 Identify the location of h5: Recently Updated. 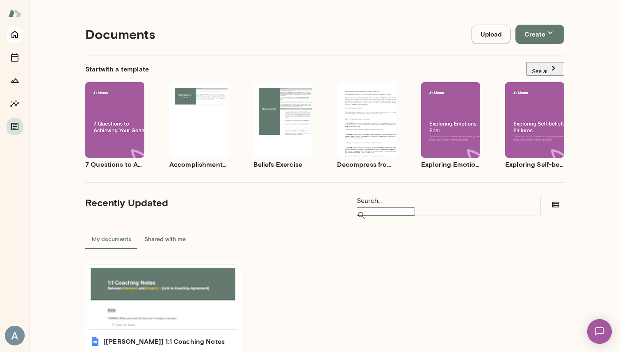
(127, 202).